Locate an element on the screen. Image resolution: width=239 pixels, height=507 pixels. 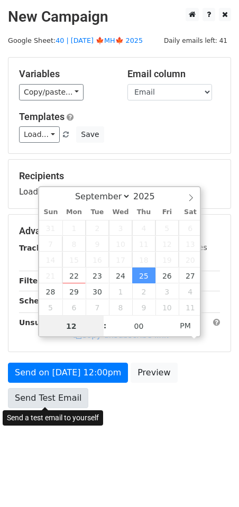
span: Daily emails left: 41 is located at coordinates (196, 41).